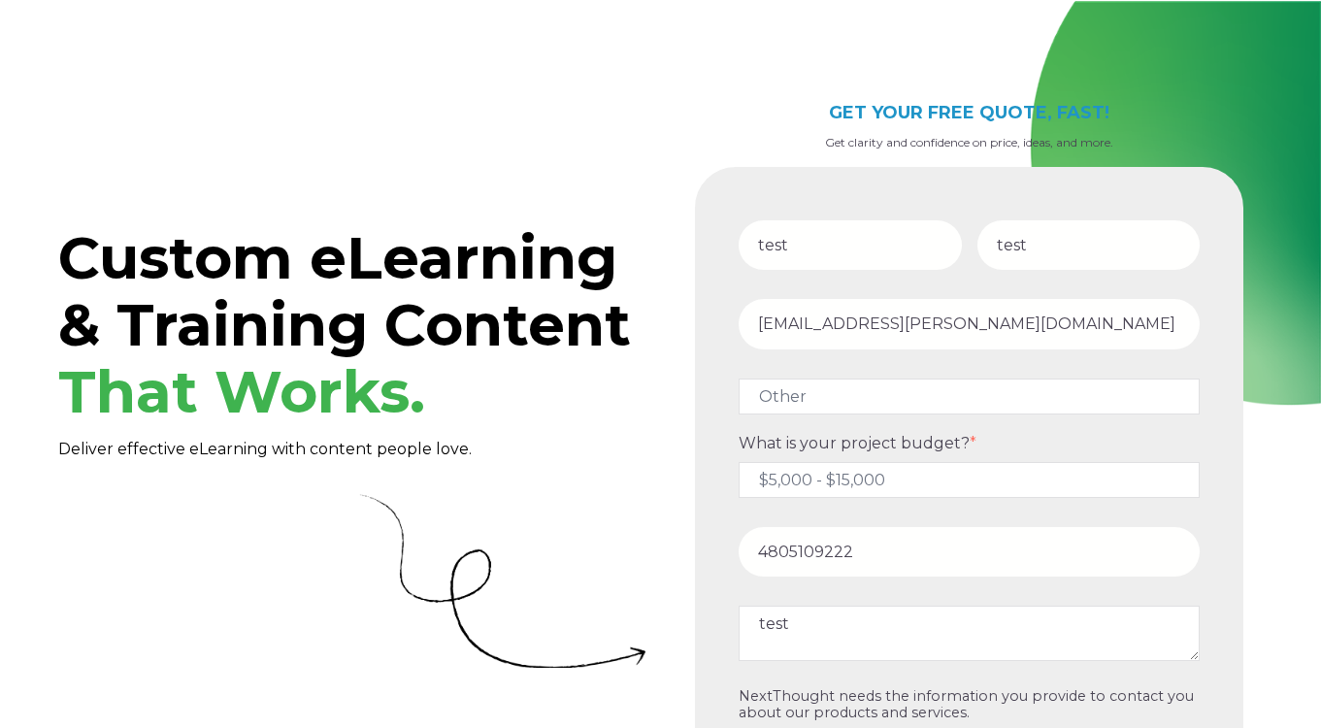  What do you see at coordinates (242, 391) in the screenshot?
I see `span: That Works.` at bounding box center [242, 391].